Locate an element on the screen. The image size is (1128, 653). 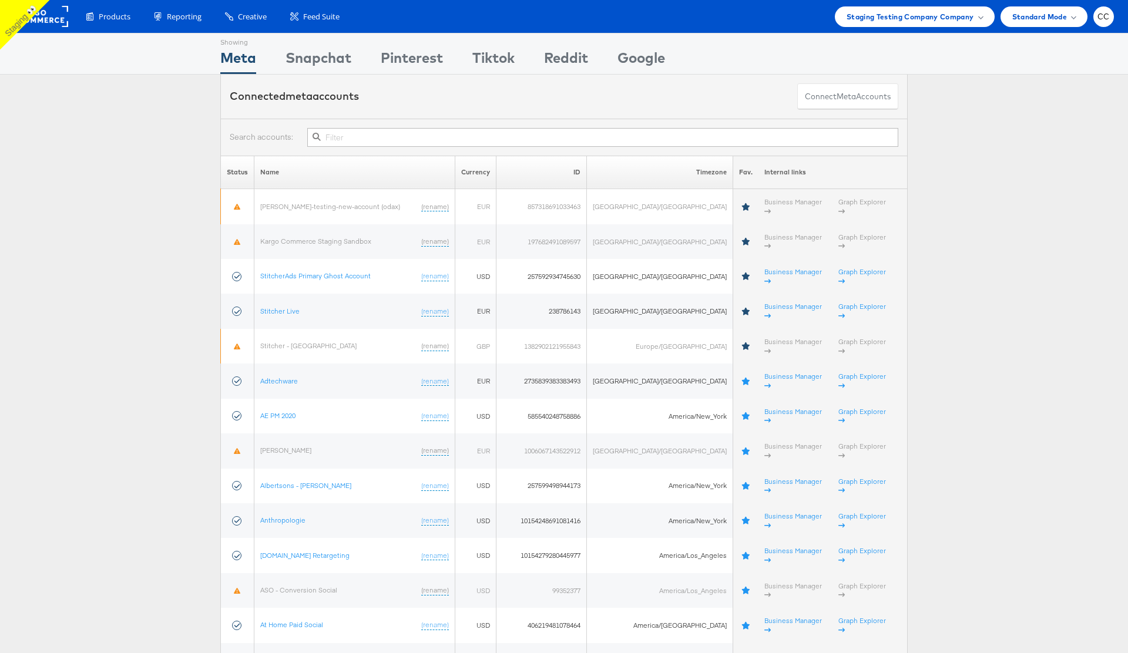
td: 585540248758886 is located at coordinates (542, 416).